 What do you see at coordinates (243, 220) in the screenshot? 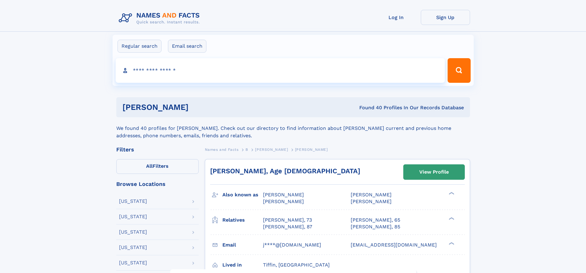
I see `h3: Relatives` at bounding box center [243, 220].